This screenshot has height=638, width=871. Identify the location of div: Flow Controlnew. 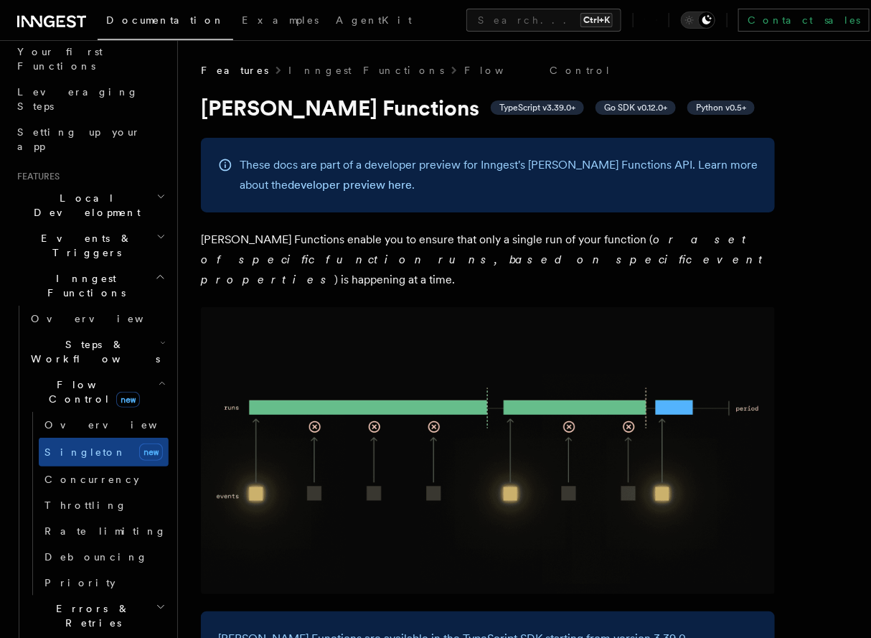
(97, 504).